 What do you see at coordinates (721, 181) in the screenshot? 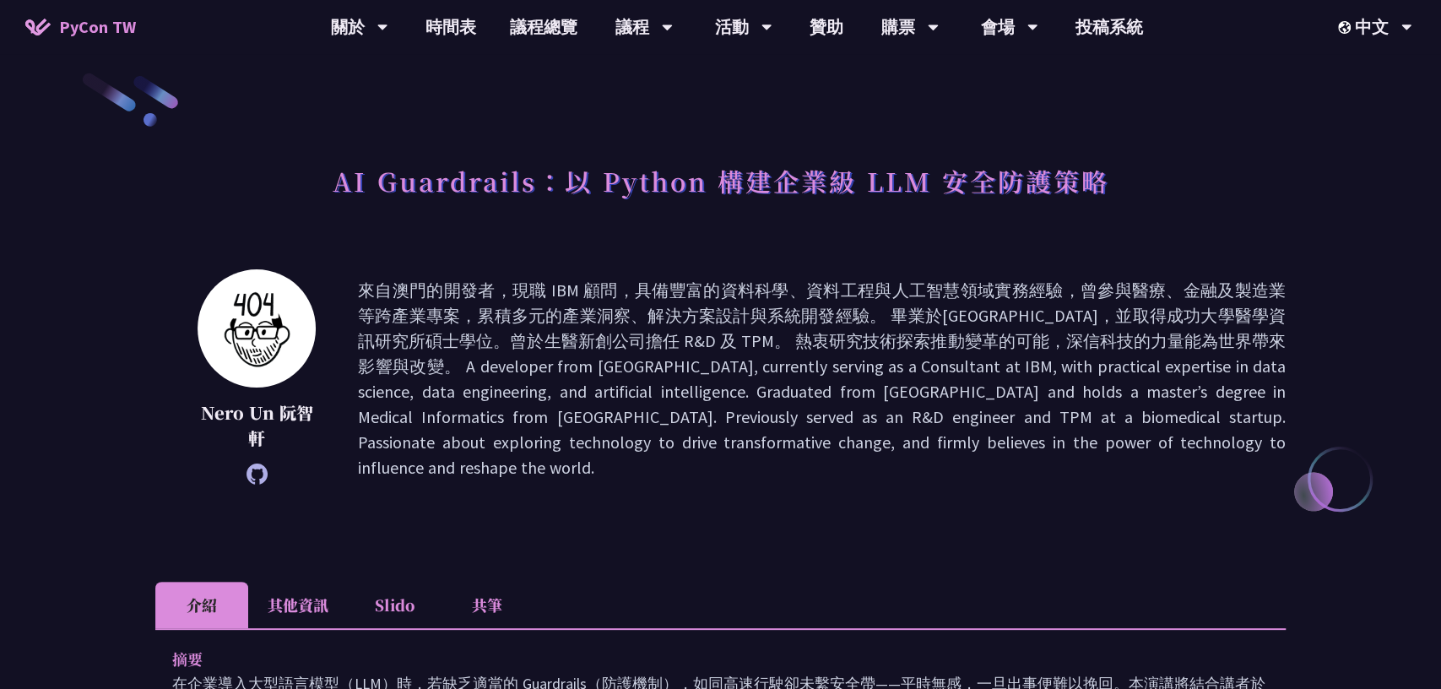
I see `h1: AI Guardrails：以 Python 構建企業級 LLM 安全防護策略` at bounding box center [721, 181].